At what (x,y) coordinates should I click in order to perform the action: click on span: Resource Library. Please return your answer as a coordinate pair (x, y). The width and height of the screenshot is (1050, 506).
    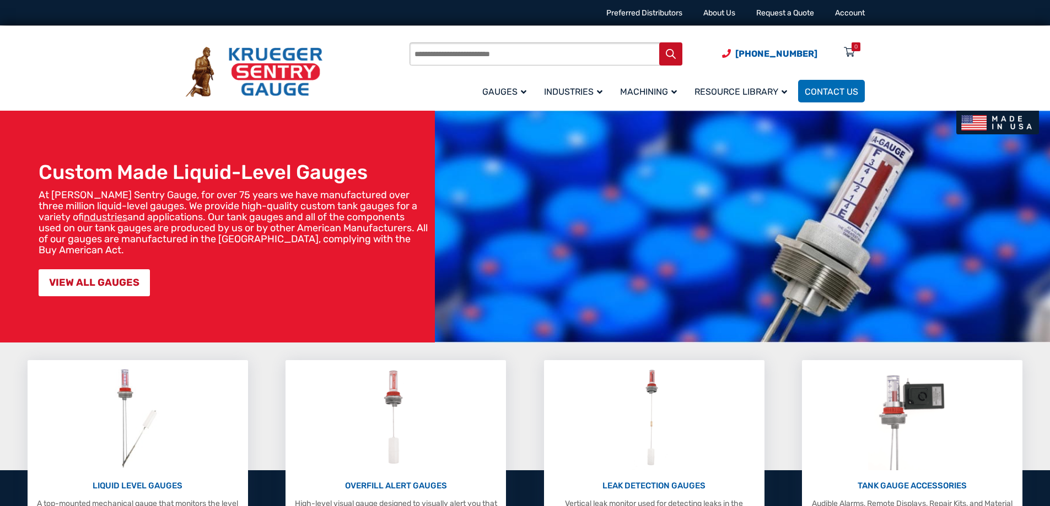
    Looking at the image, I should click on (740, 91).